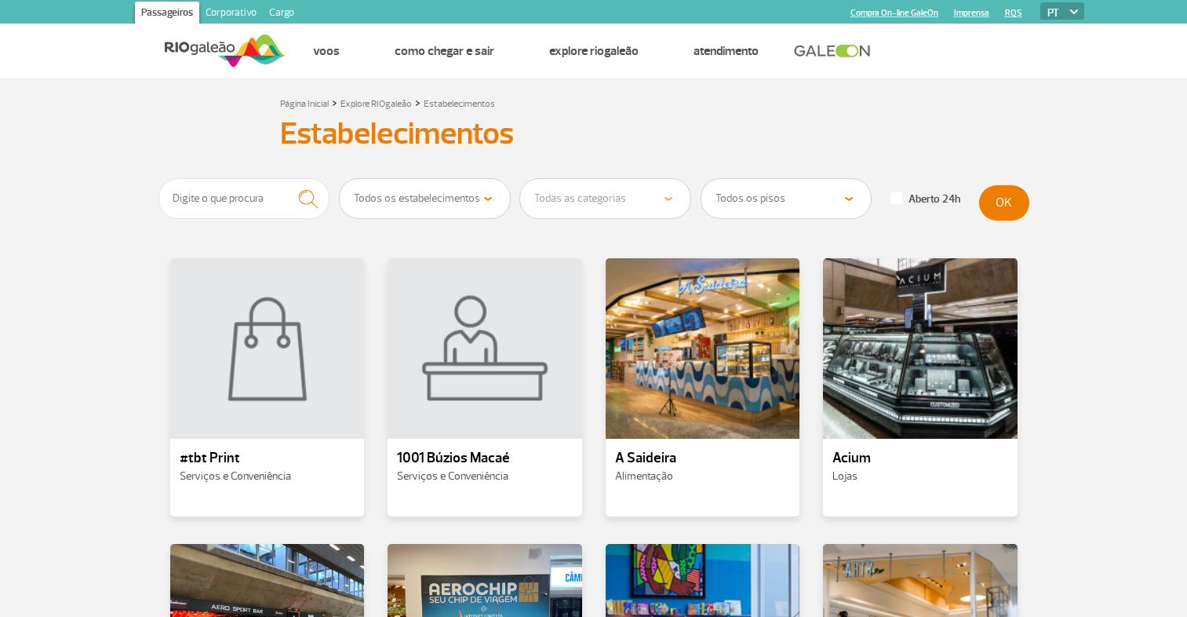 The image size is (1187, 617). Describe the element at coordinates (444, 51) in the screenshot. I see `a: Como chegar e sair` at that location.